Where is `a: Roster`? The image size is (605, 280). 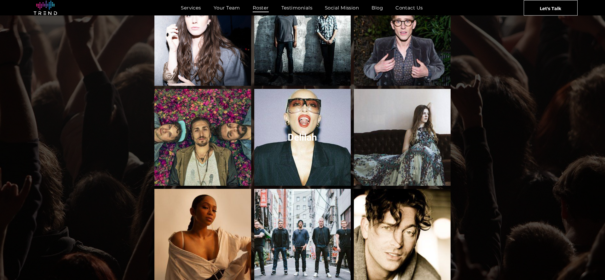
a: Roster is located at coordinates (261, 8).